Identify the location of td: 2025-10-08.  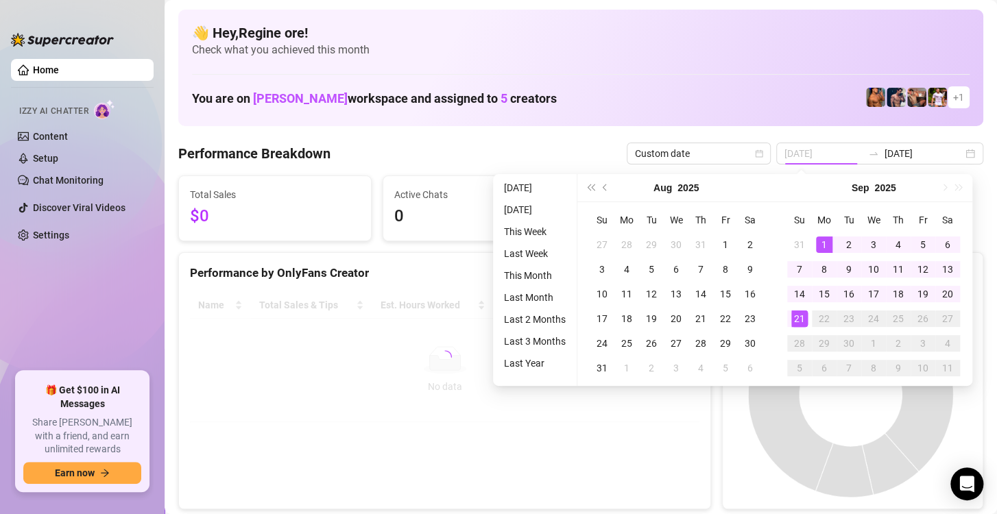
(873, 368).